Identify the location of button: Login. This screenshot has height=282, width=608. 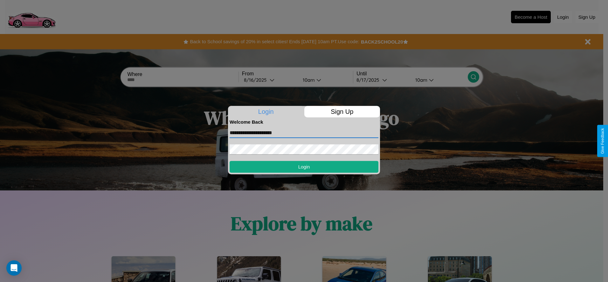
(304, 167).